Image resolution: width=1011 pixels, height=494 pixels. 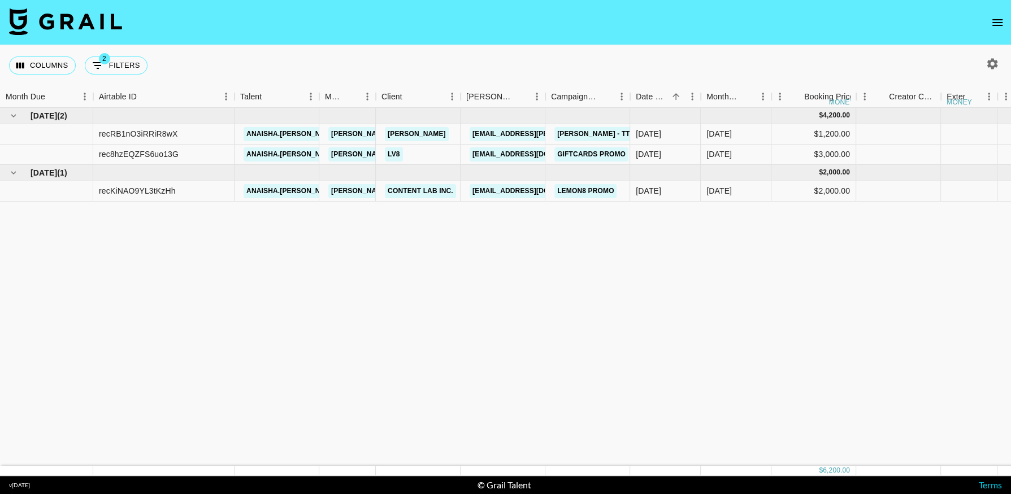 What do you see at coordinates (836, 115) in the screenshot?
I see `div: 4,200.00` at bounding box center [836, 115].